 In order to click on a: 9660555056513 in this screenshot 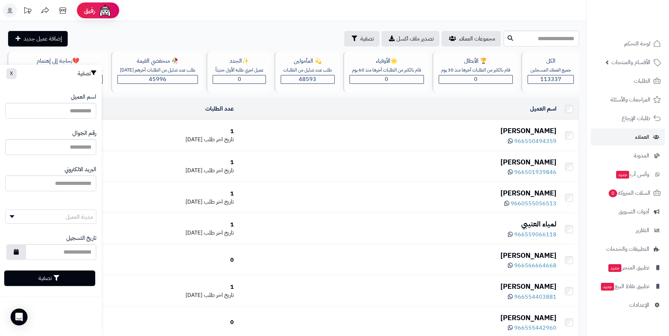, I will do `click(530, 204)`.